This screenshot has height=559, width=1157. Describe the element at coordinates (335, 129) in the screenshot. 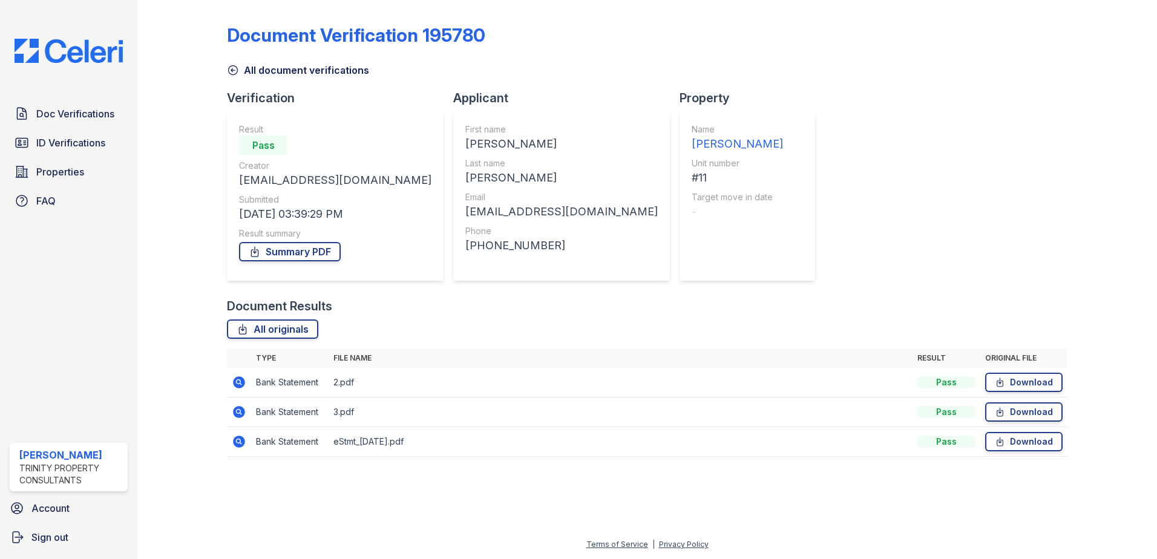

I see `div: Result` at that location.